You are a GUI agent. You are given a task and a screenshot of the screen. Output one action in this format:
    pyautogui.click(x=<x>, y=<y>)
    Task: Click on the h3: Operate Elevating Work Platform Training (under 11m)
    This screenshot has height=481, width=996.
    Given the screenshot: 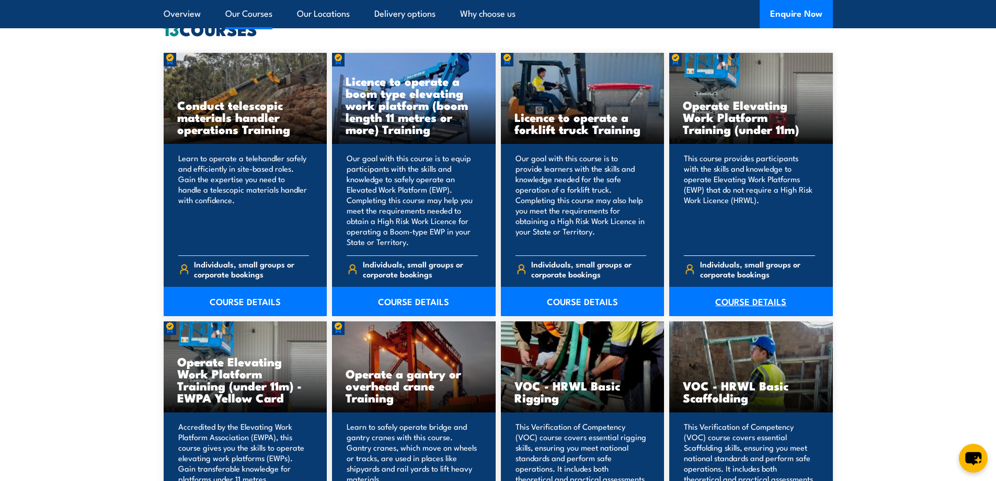 What is the action you would take?
    pyautogui.click(x=751, y=117)
    